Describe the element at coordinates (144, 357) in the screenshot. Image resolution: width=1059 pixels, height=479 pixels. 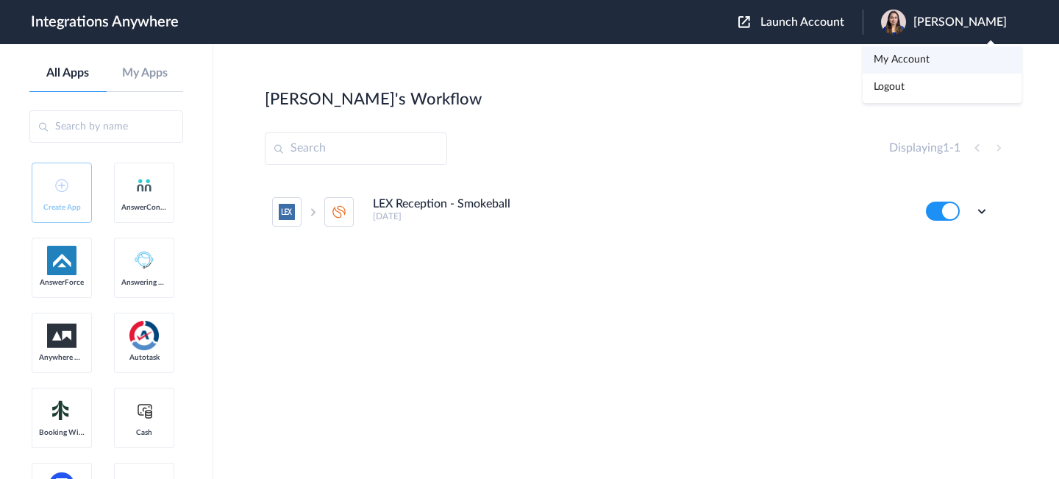
I see `span: Autotask` at that location.